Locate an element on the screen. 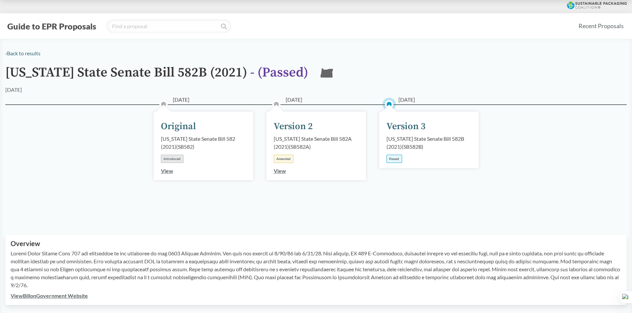 This screenshot has height=313, width=632. div: Original is located at coordinates (178, 127).